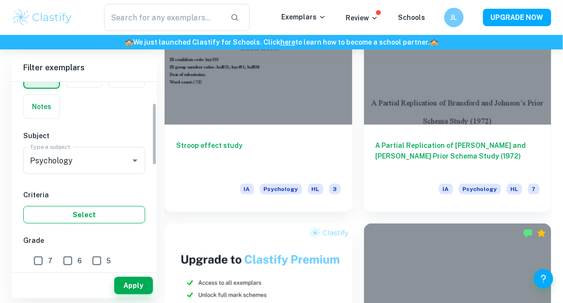 The height and width of the screenshot is (303, 563). Describe the element at coordinates (42, 107) in the screenshot. I see `button: Notes` at that location.